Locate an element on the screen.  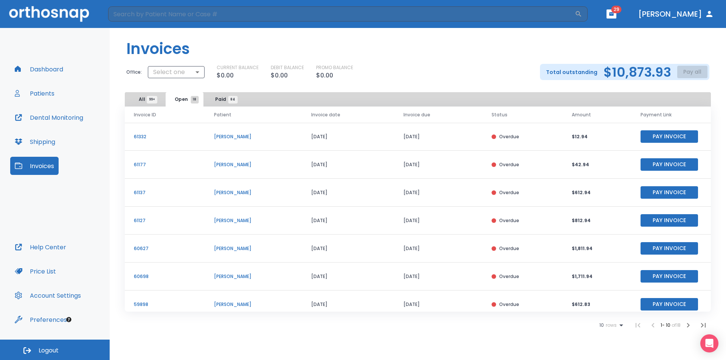
p: $612.83 is located at coordinates (597, 305).